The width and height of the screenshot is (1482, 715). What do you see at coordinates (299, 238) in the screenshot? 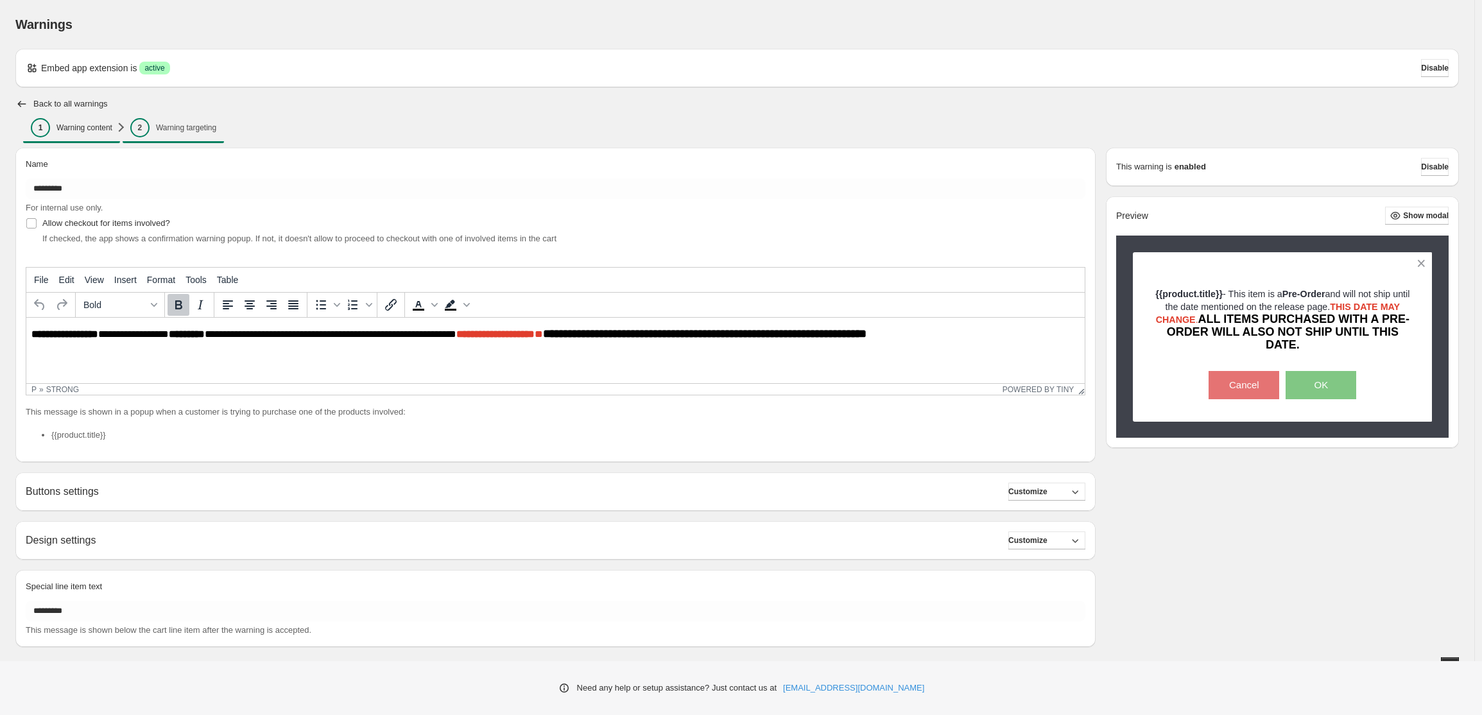
I see `span: If checked, the app shows a confirmation warning popup. If not, it doesn't allow to proceed to ch...` at bounding box center [299, 238].